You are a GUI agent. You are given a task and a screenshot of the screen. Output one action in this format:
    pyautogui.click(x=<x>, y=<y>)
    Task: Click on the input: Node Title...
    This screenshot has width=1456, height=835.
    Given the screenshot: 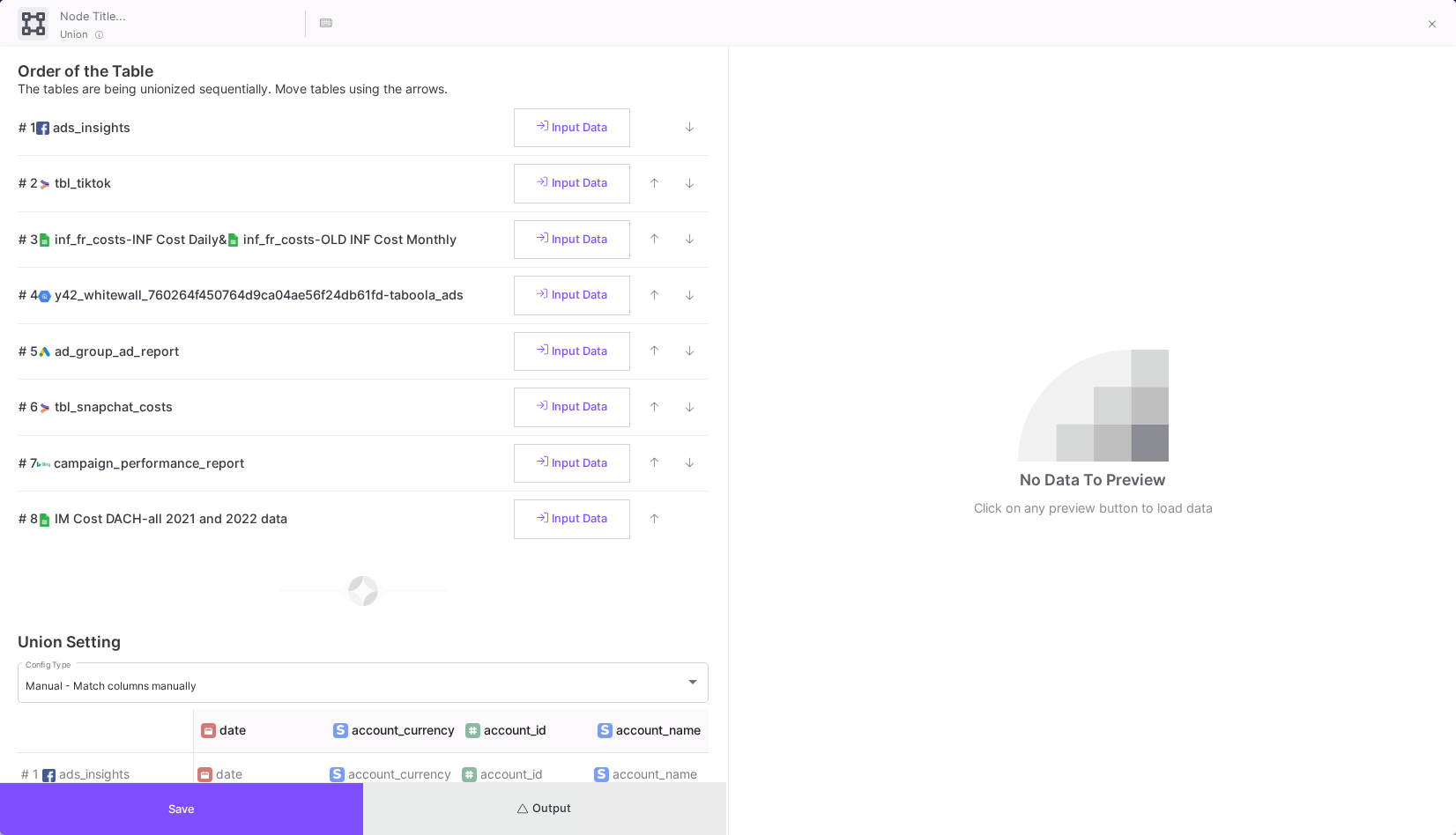 What is the action you would take?
    pyautogui.click(x=179, y=15)
    